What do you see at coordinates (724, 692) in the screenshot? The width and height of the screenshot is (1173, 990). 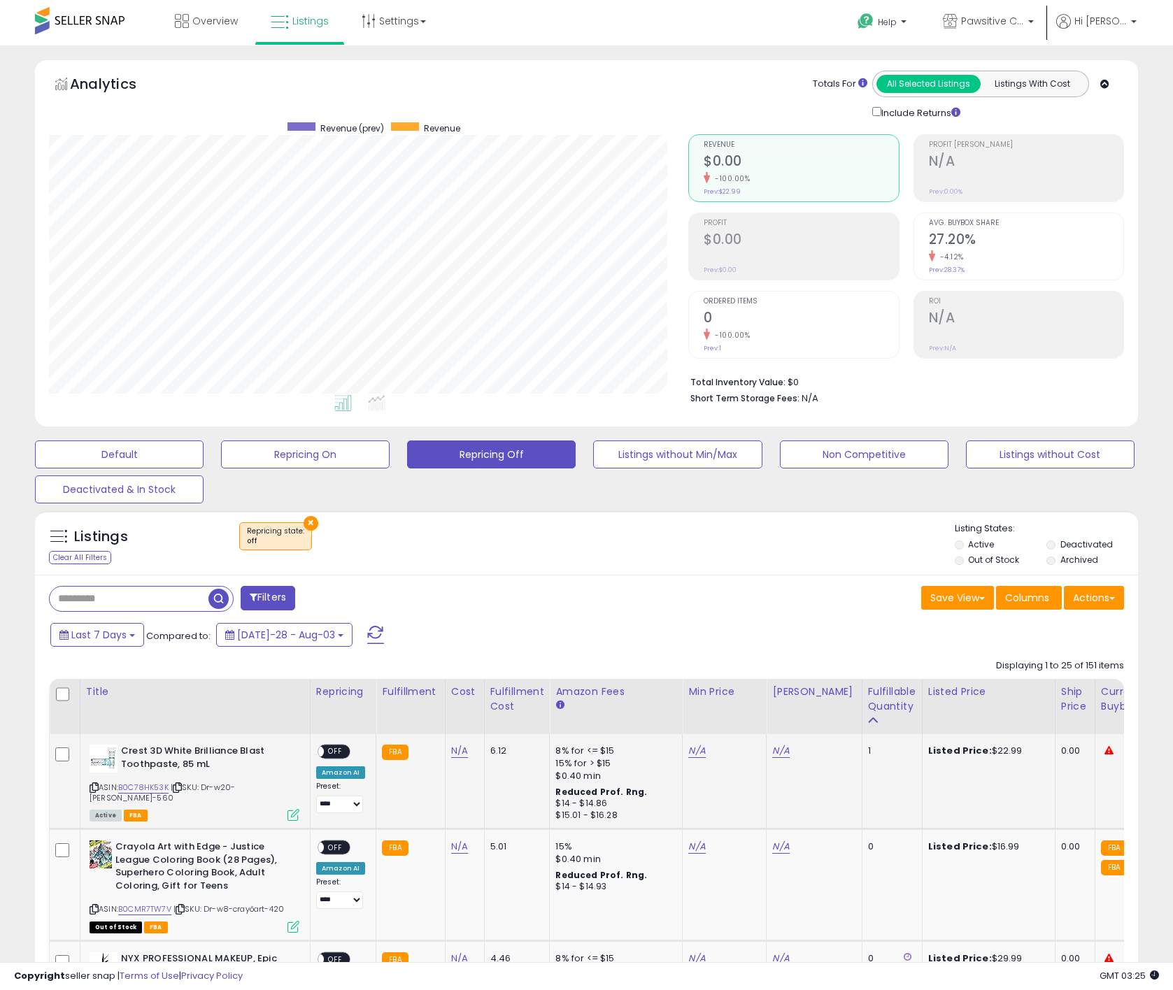 I see `div: Min Price` at bounding box center [724, 692].